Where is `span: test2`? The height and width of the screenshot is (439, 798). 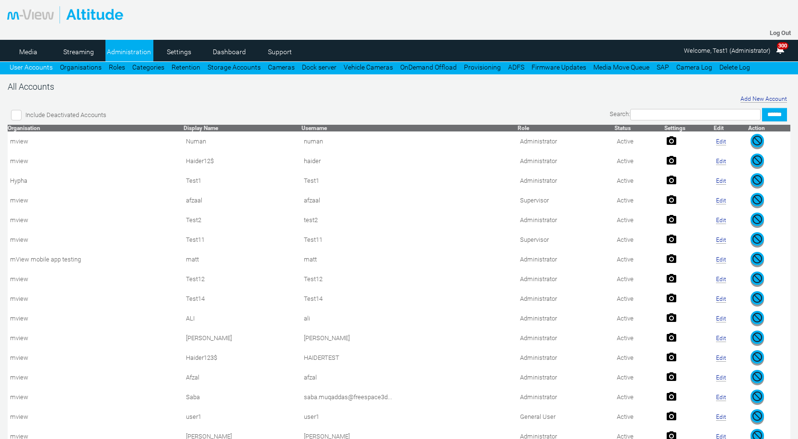
span: test2 is located at coordinates (311, 219).